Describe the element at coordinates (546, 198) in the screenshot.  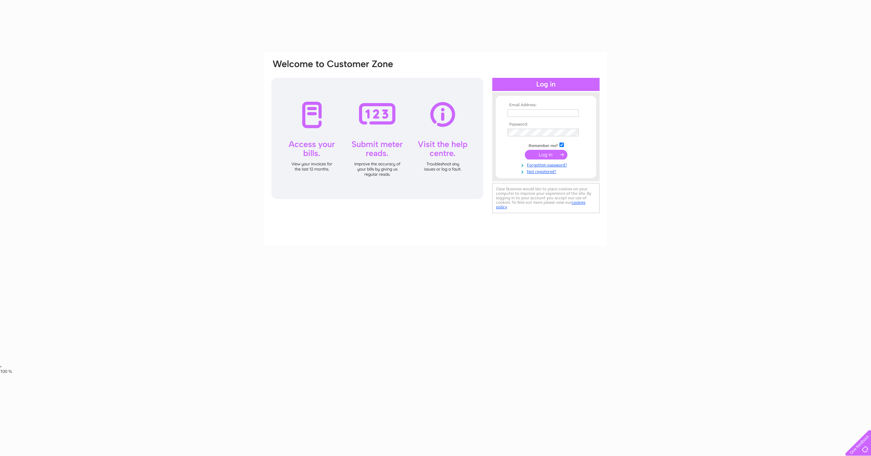
I see `div: Clear Business would like to place cookies on your computer to improve your experience of the sit...` at that location.